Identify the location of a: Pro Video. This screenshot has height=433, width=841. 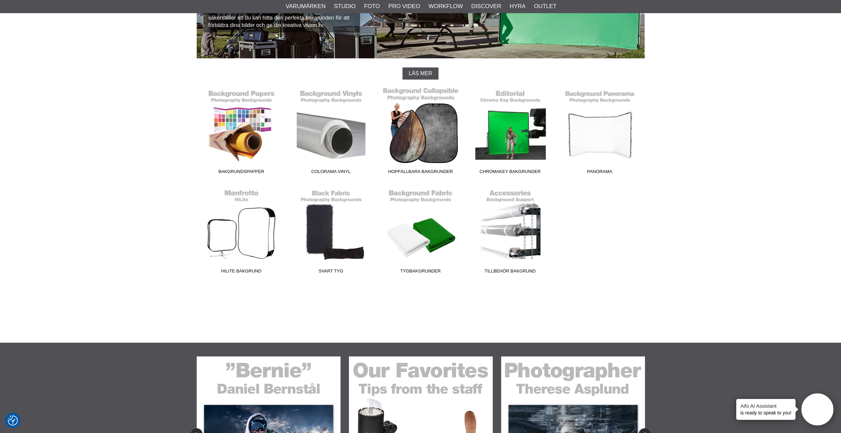
(404, 6).